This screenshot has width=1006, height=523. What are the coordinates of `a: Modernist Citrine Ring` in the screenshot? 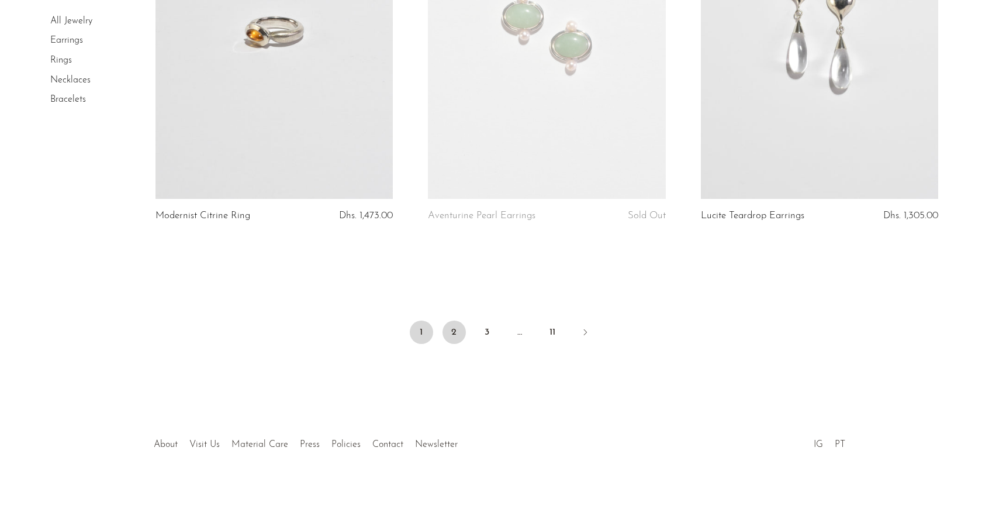 It's located at (203, 216).